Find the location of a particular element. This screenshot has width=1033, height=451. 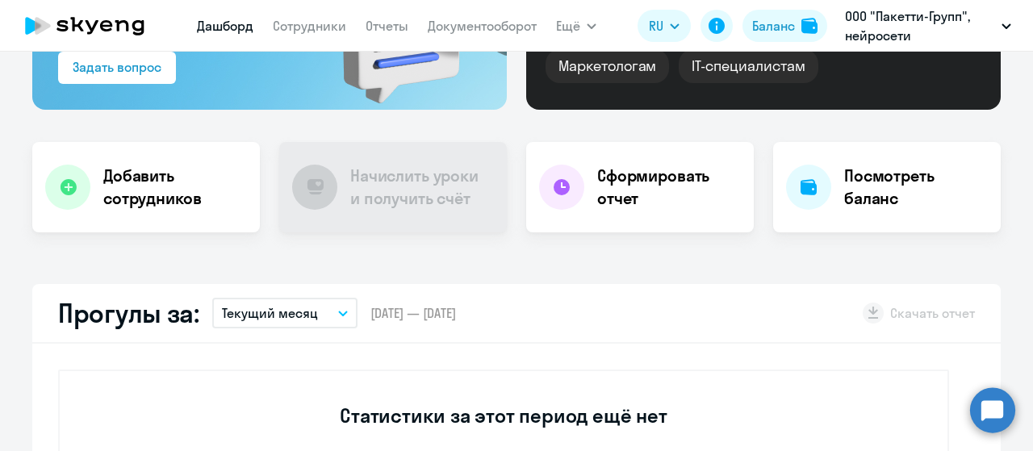

span: RU is located at coordinates (656, 26).